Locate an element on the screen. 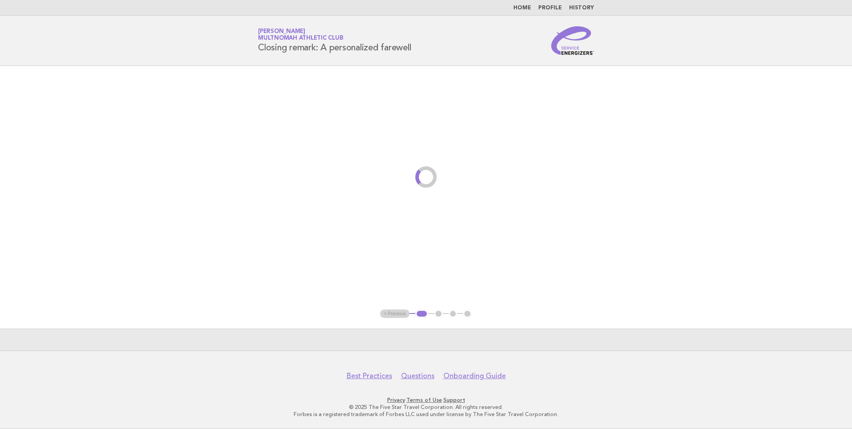 The image size is (852, 429). a: Best Practices is located at coordinates (370, 376).